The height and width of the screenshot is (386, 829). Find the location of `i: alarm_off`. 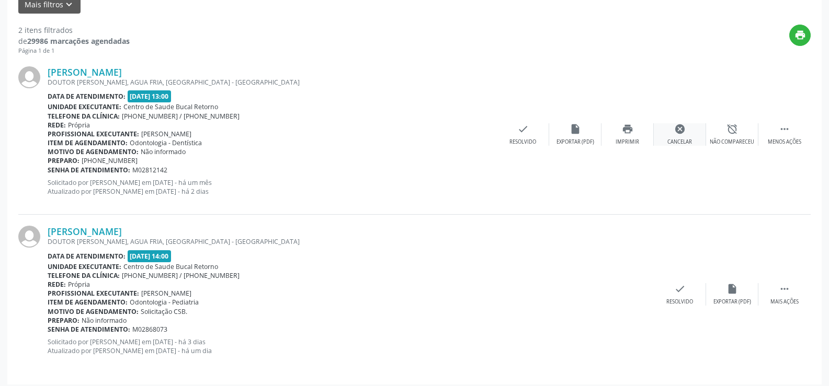

i: alarm_off is located at coordinates (732, 129).